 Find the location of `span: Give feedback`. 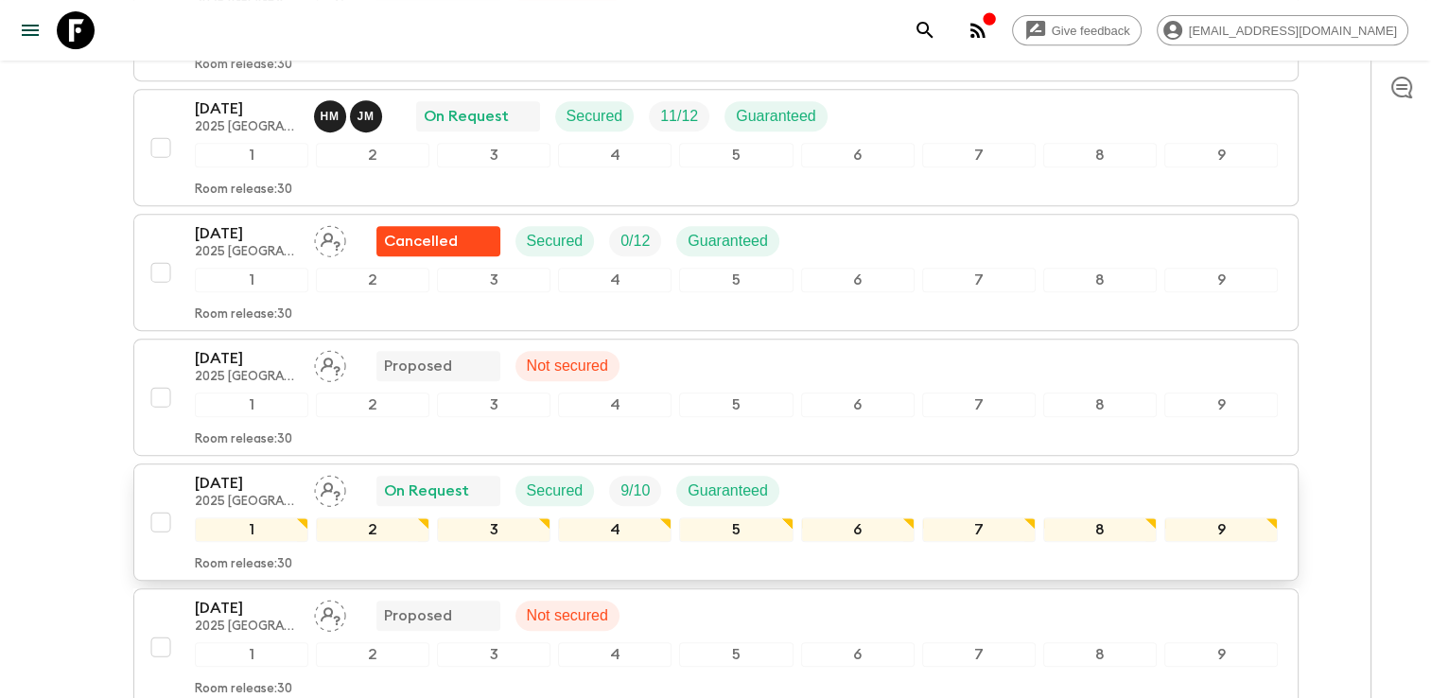

span: Give feedback is located at coordinates (1090, 30).